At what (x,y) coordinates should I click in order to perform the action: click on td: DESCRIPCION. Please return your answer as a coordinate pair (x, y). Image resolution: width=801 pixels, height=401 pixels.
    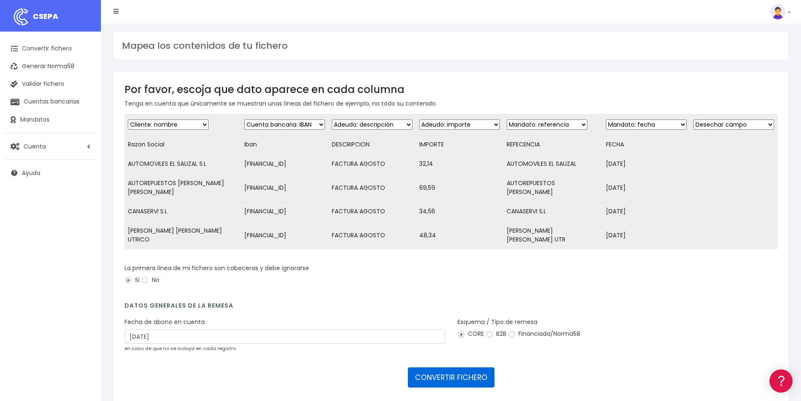
    Looking at the image, I should click on (372, 145).